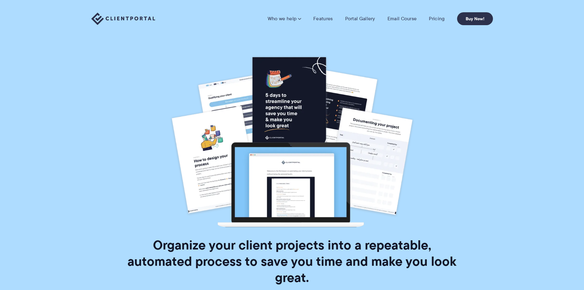 This screenshot has width=584, height=290. Describe the element at coordinates (437, 19) in the screenshot. I see `a: Pricing` at that location.